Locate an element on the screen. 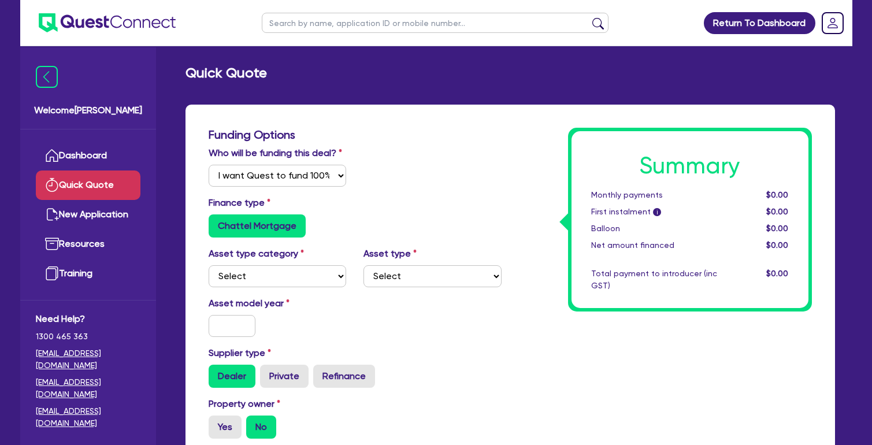  span: 1300 465 363 is located at coordinates (88, 336).